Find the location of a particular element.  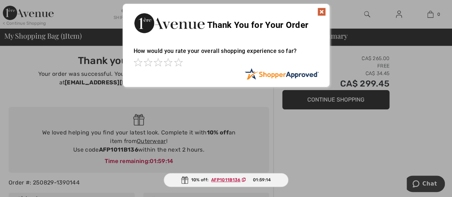

img: x is located at coordinates (321, 12).